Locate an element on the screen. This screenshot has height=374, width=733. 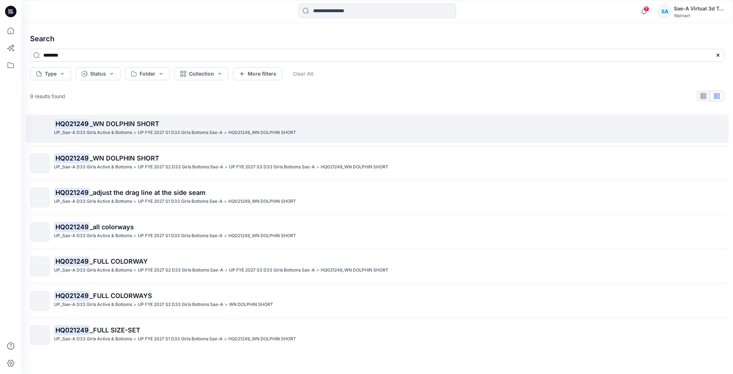
a: HQ021249_FULL COLORWAYSUP_Sae-A D33 Girls Active & Bottoms>UP FYE 2027 S2 D33 Girls Bottoms Sae-A... is located at coordinates (377, 300).